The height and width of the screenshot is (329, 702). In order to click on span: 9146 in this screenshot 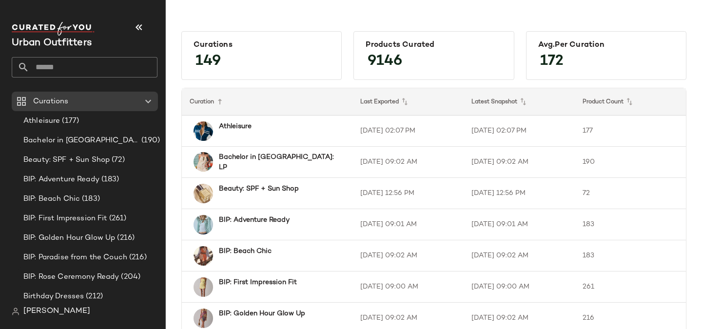, I will do `click(385, 61)`.